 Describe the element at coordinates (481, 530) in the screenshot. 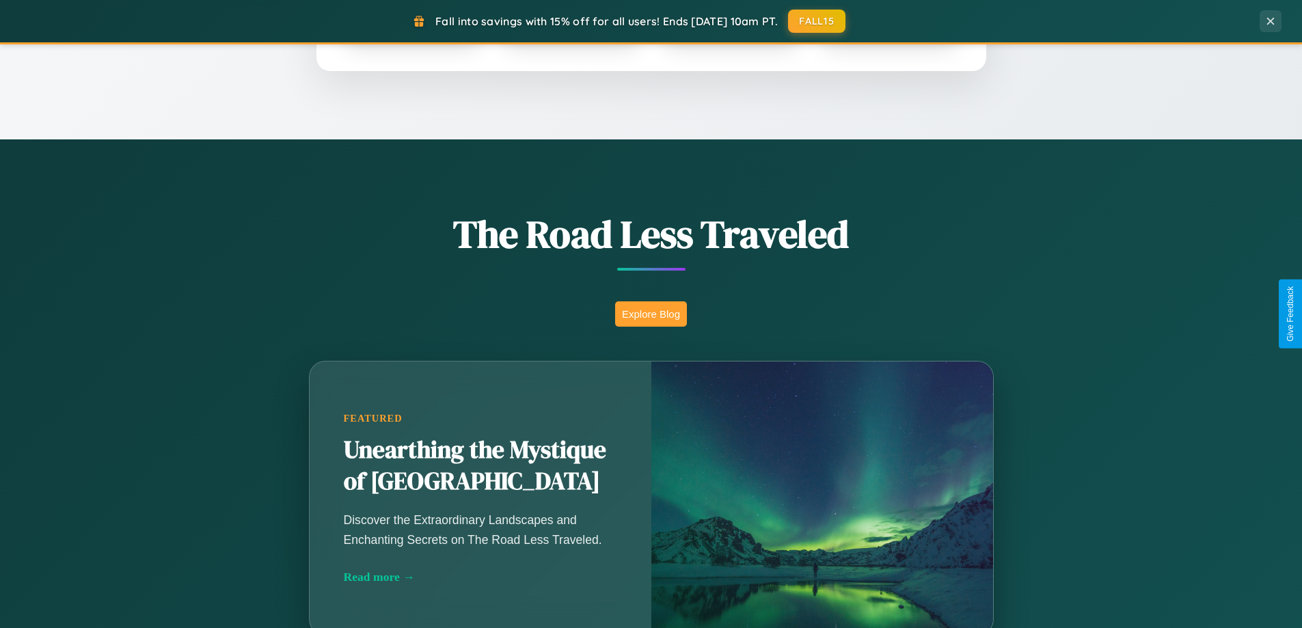

I see `p: Discover the Extraordinary Landscapes and Enchanting Secrets on The Road Less Traveled.` at that location.